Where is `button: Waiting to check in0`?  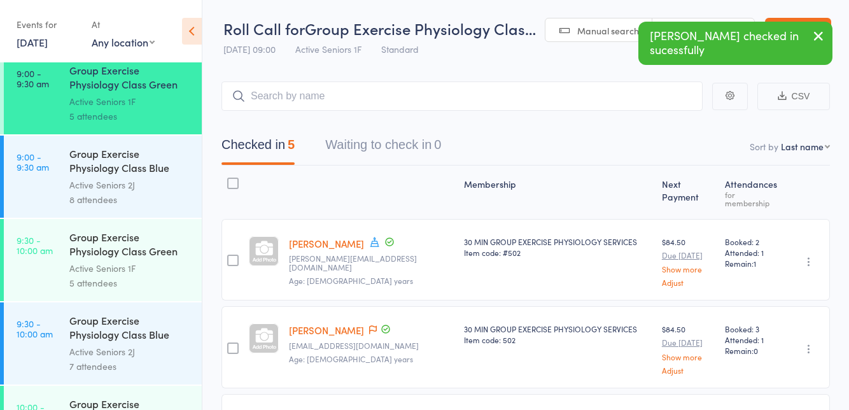 button: Waiting to check in0 is located at coordinates (383, 148).